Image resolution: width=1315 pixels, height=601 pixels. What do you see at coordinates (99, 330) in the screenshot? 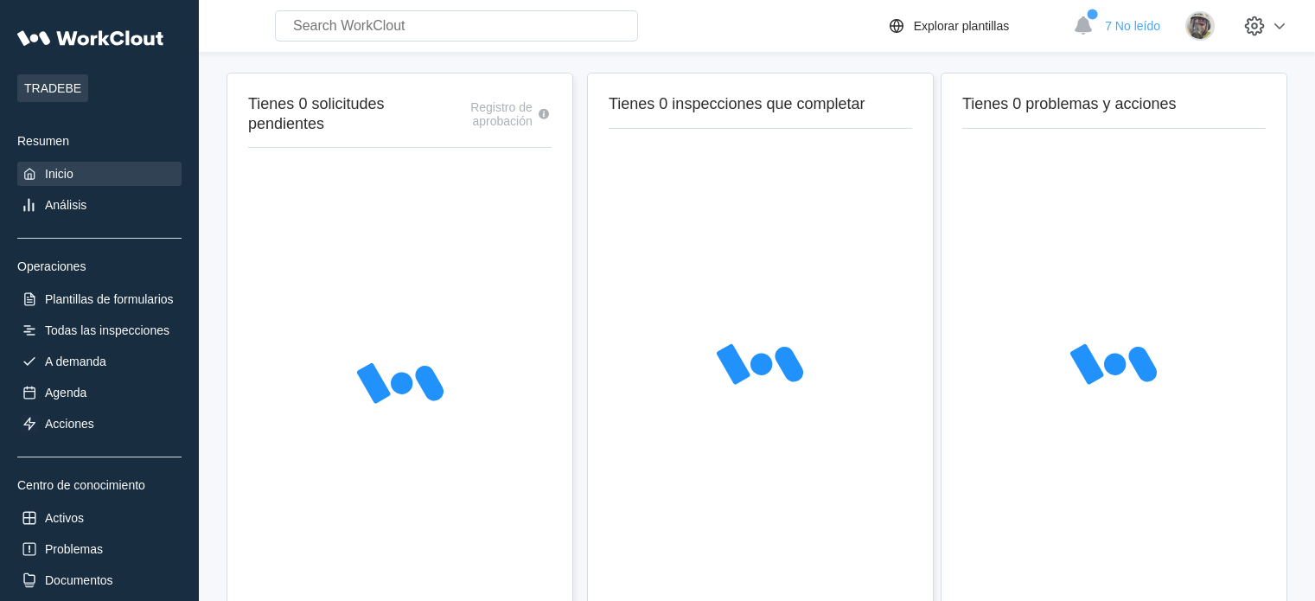
I see `a: Todas las inspecciones` at bounding box center [99, 330].